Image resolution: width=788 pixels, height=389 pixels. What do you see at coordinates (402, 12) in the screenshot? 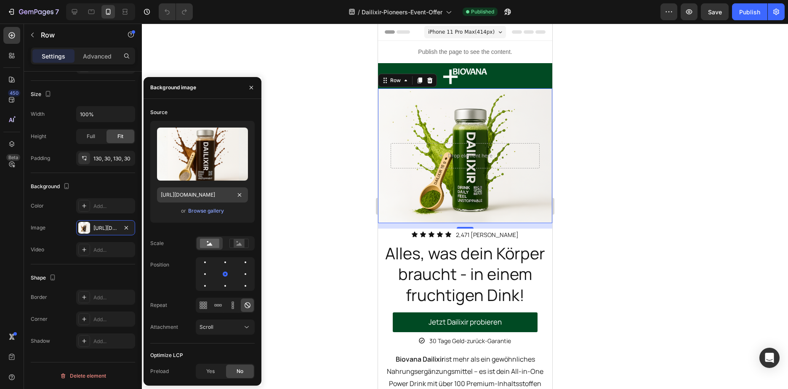
I see `span: Dailixir-Pioneers-Event-Offer` at bounding box center [402, 12].